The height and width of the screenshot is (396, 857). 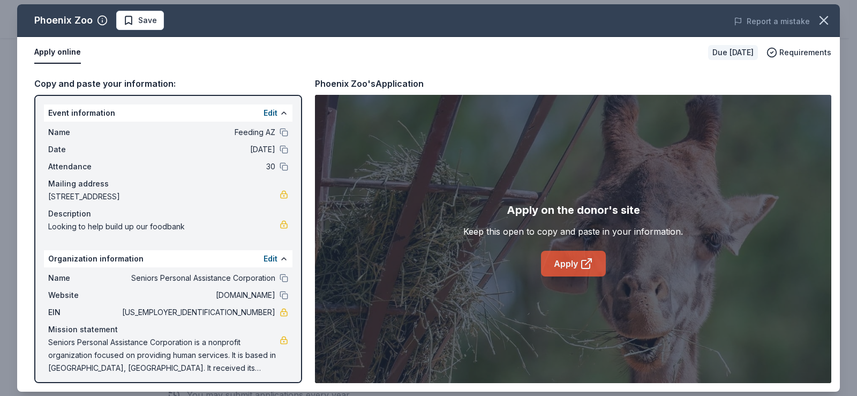 I want to click on span: Requirements, so click(x=805, y=52).